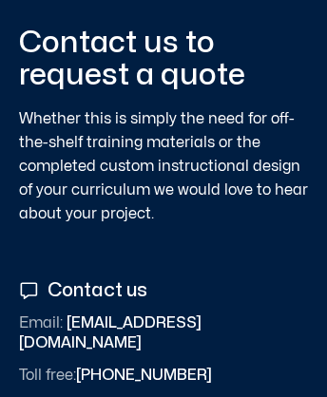 This screenshot has height=397, width=327. Describe the element at coordinates (47, 375) in the screenshot. I see `span: Toll free:` at that location.